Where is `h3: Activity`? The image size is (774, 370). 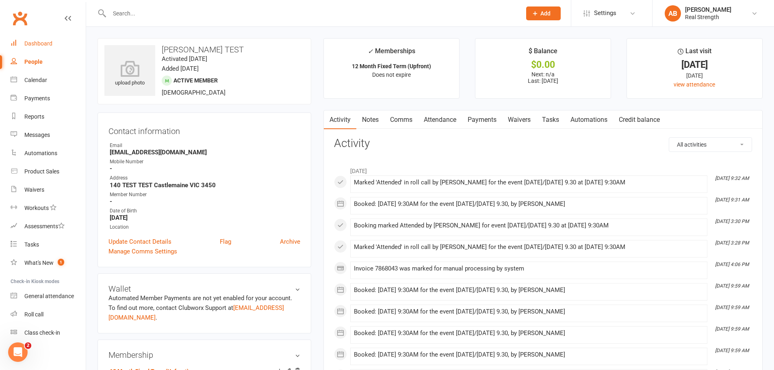
h3: Activity is located at coordinates (543, 143).